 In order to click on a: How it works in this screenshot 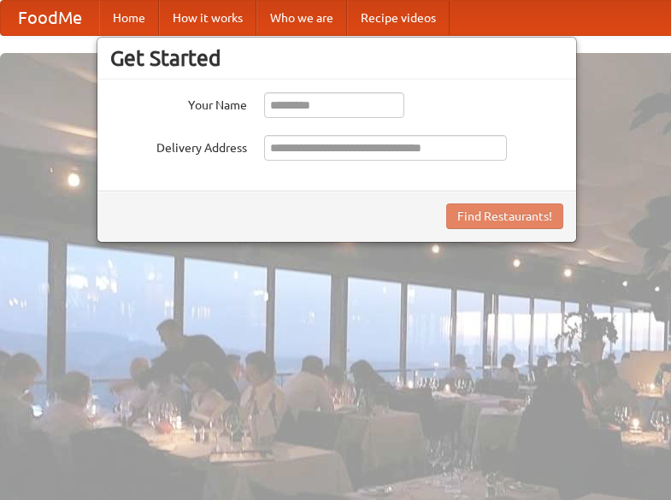, I will do `click(208, 18)`.